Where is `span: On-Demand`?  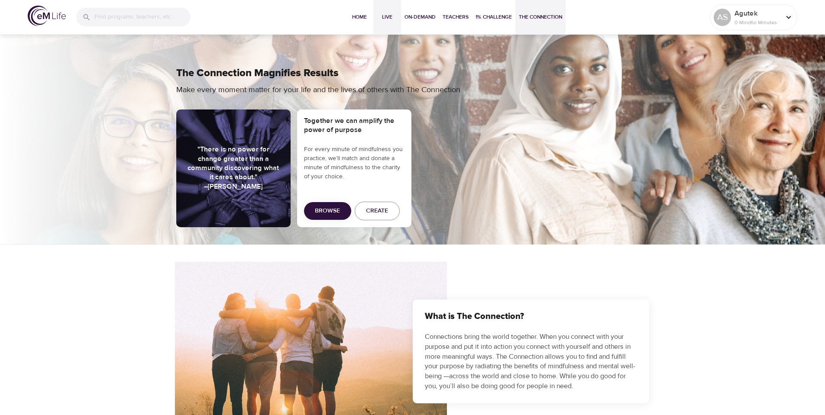 span: On-Demand is located at coordinates (420, 17).